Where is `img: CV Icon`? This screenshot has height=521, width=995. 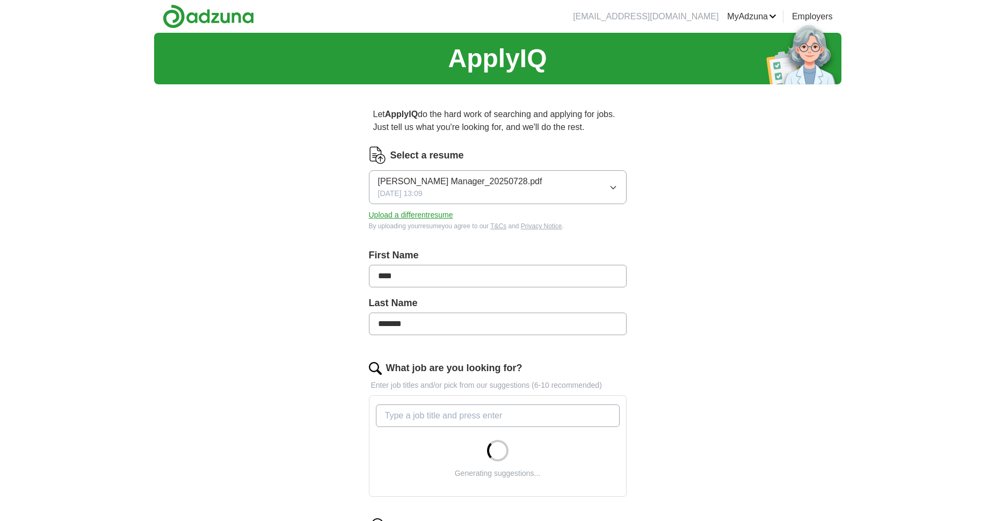
img: CV Icon is located at coordinates (377, 155).